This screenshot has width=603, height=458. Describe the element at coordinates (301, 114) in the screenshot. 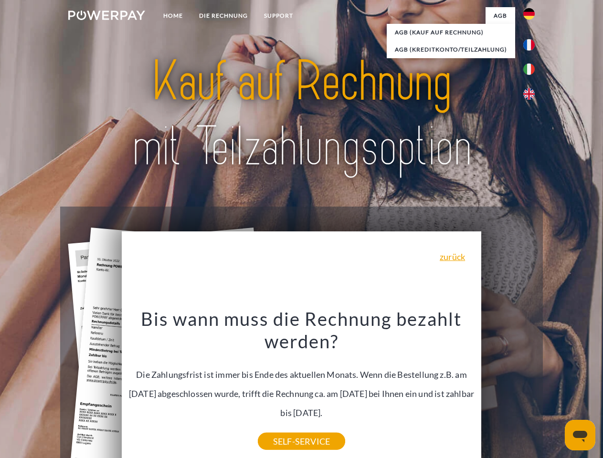

I see `img: title-powerpay_de.svg` at that location.